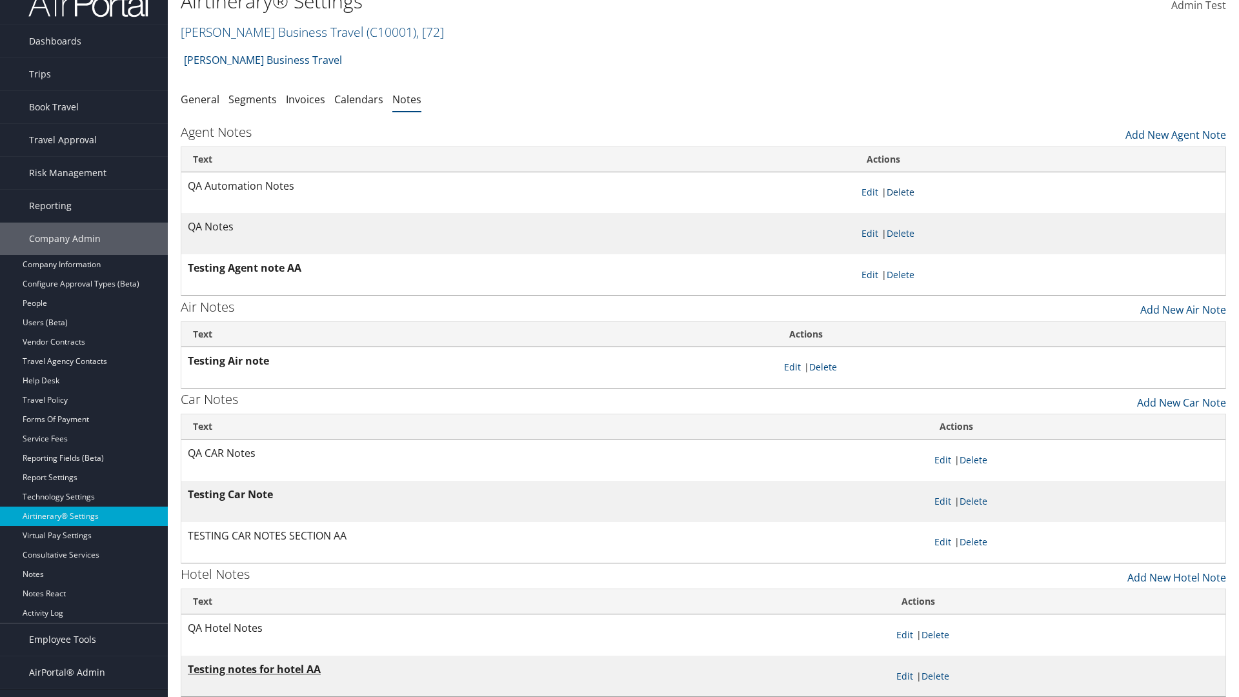 The width and height of the screenshot is (1239, 697). I want to click on p: QA CAR Notes, so click(554, 454).